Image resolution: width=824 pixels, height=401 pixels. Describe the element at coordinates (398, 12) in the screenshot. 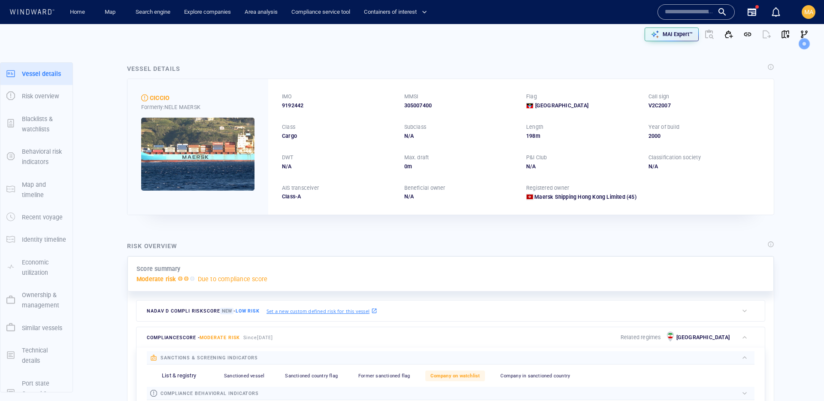

I see `button: Containers of interest` at that location.